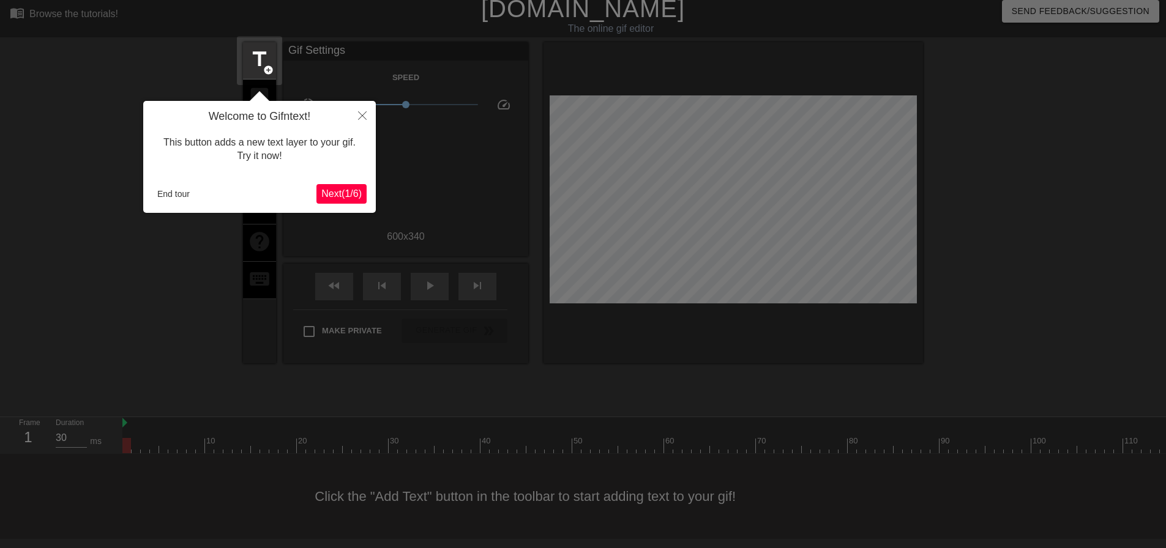 Image resolution: width=1166 pixels, height=548 pixels. I want to click on h4: Welcome to Gifntext!, so click(259, 117).